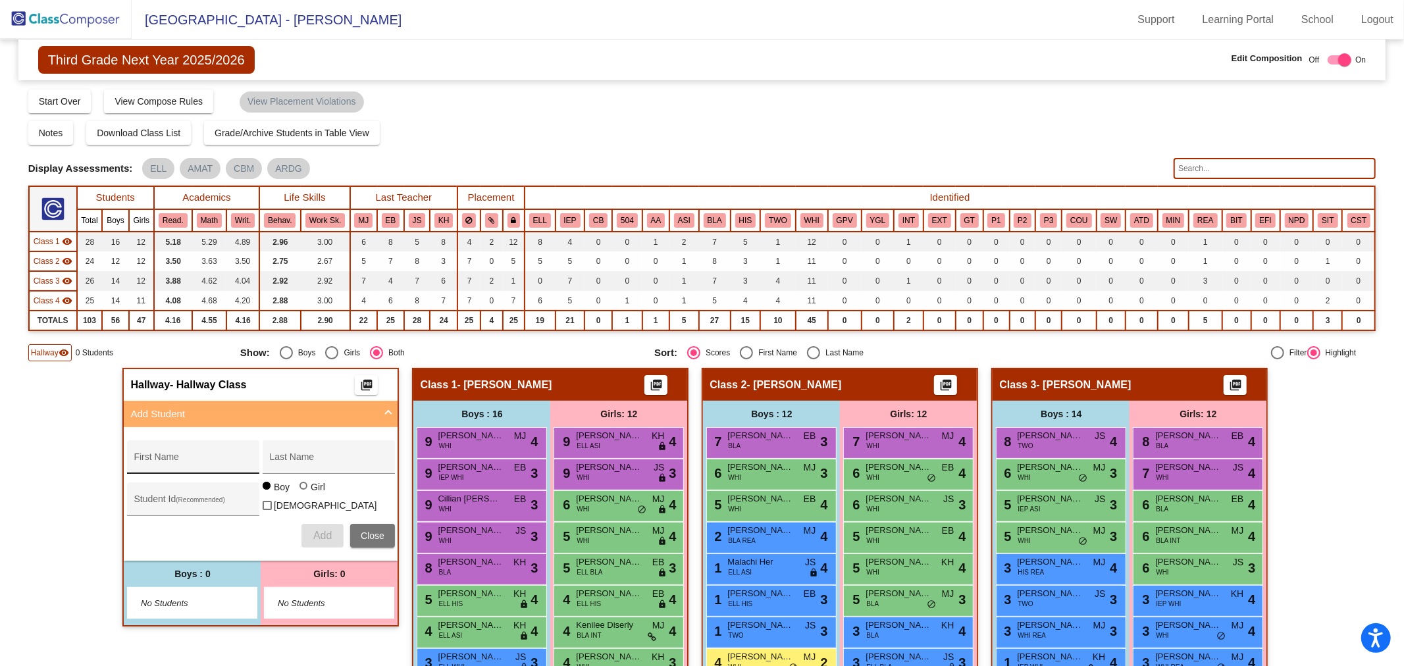  Describe the element at coordinates (51, 133) in the screenshot. I see `span: Notes` at that location.